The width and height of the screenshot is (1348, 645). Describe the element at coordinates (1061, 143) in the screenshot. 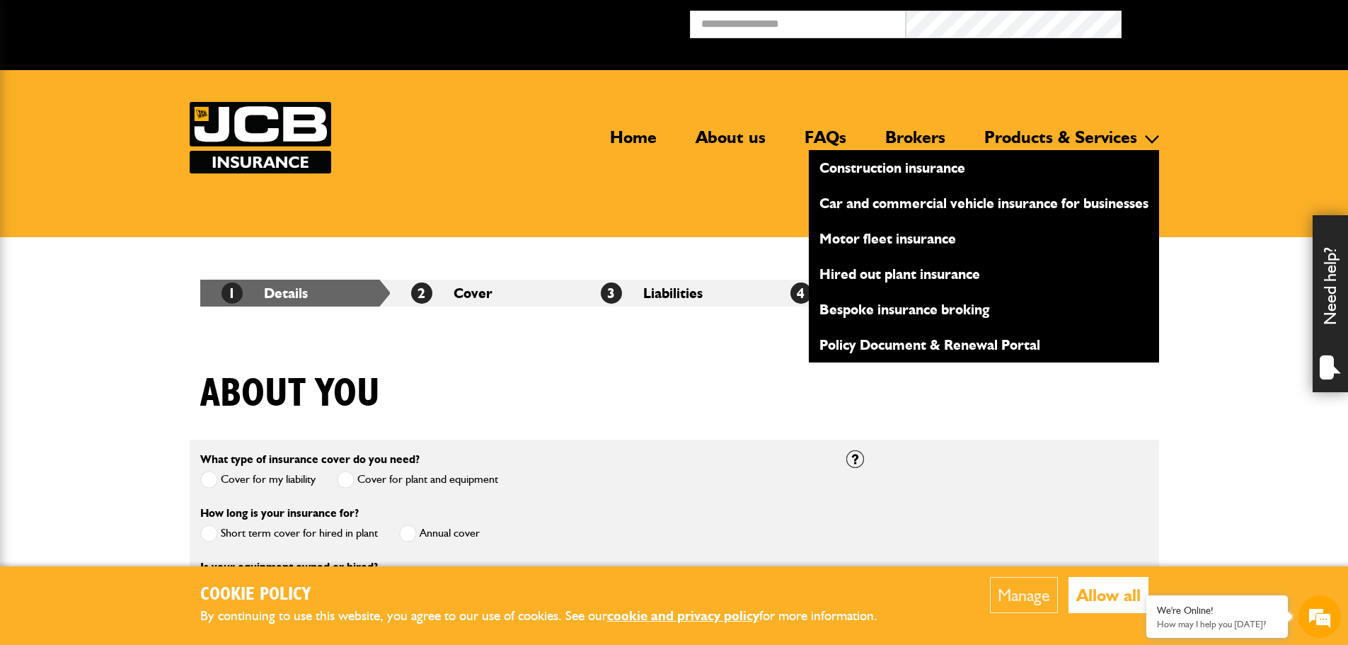

I see `a: Products & Services` at that location.